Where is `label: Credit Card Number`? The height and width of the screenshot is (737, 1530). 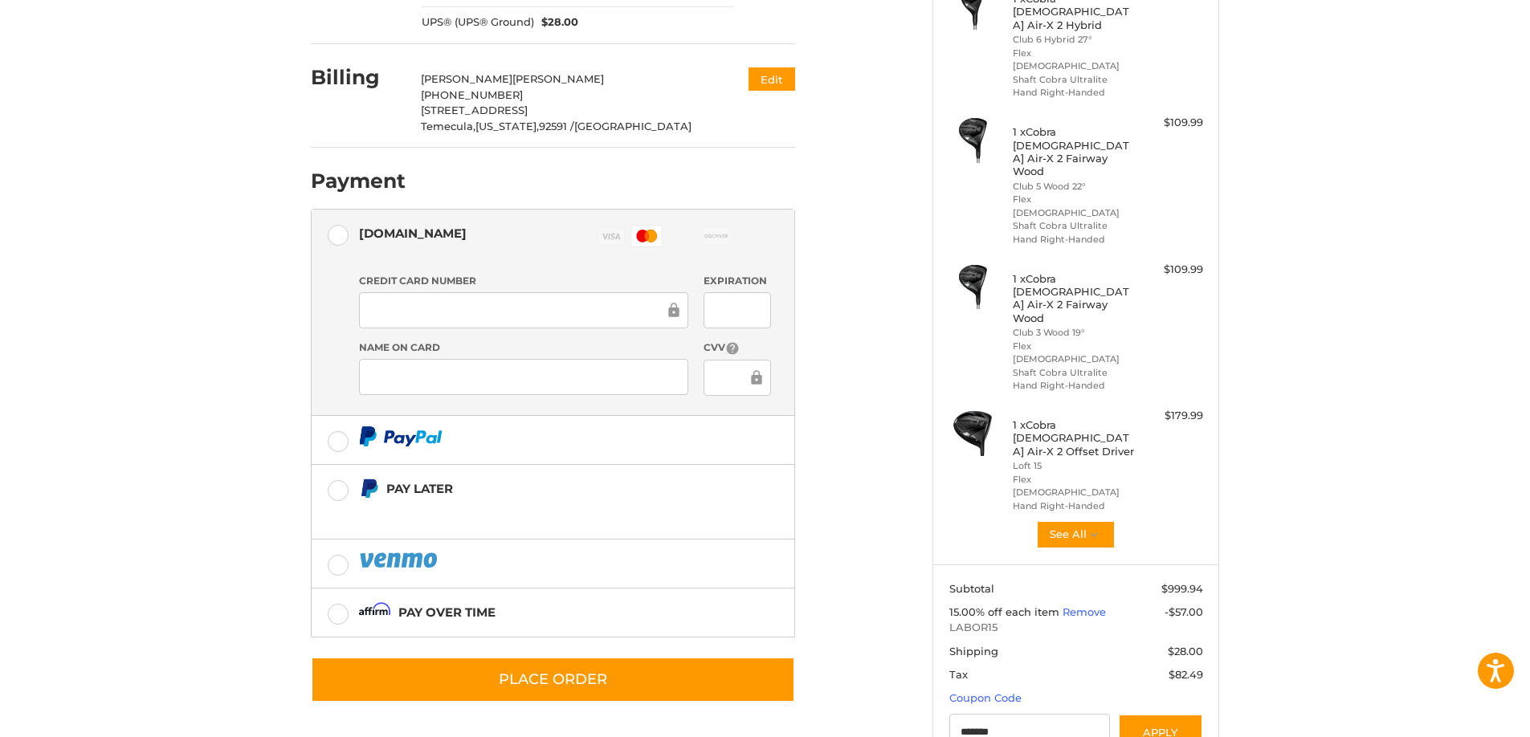
label: Credit Card Number is located at coordinates (524, 281).